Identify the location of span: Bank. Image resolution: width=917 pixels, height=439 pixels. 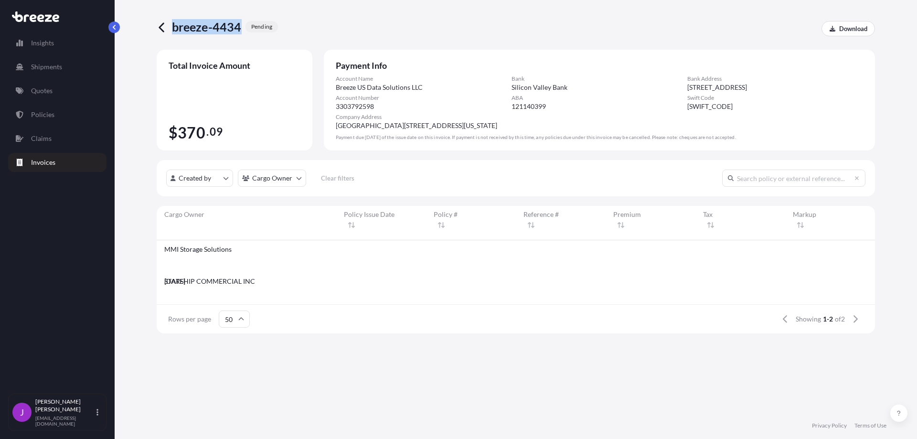
(600, 79).